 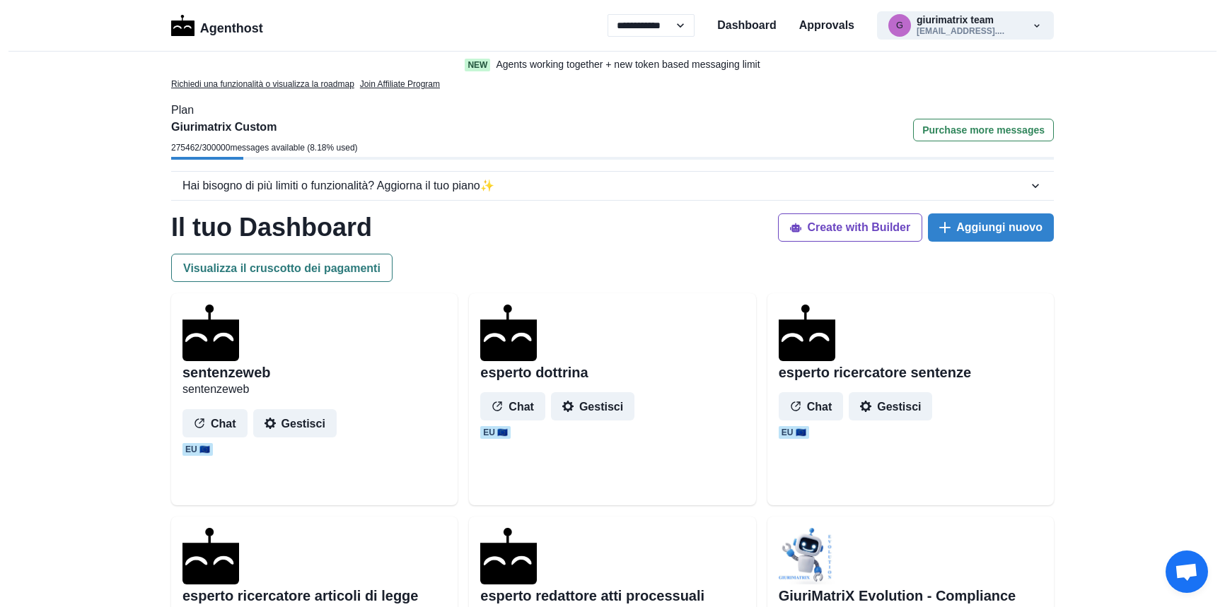 I want to click on button: Create with Builder, so click(x=850, y=228).